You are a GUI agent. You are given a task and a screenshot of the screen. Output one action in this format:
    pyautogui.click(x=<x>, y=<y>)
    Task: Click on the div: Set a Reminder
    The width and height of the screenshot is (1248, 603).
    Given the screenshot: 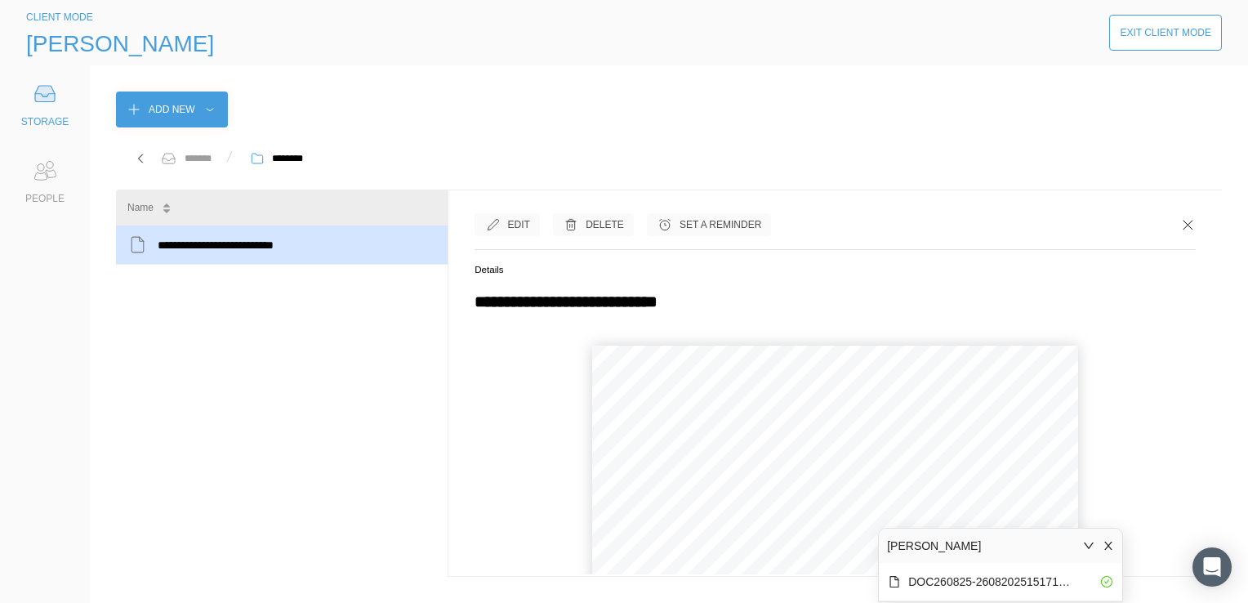 What is the action you would take?
    pyautogui.click(x=720, y=225)
    